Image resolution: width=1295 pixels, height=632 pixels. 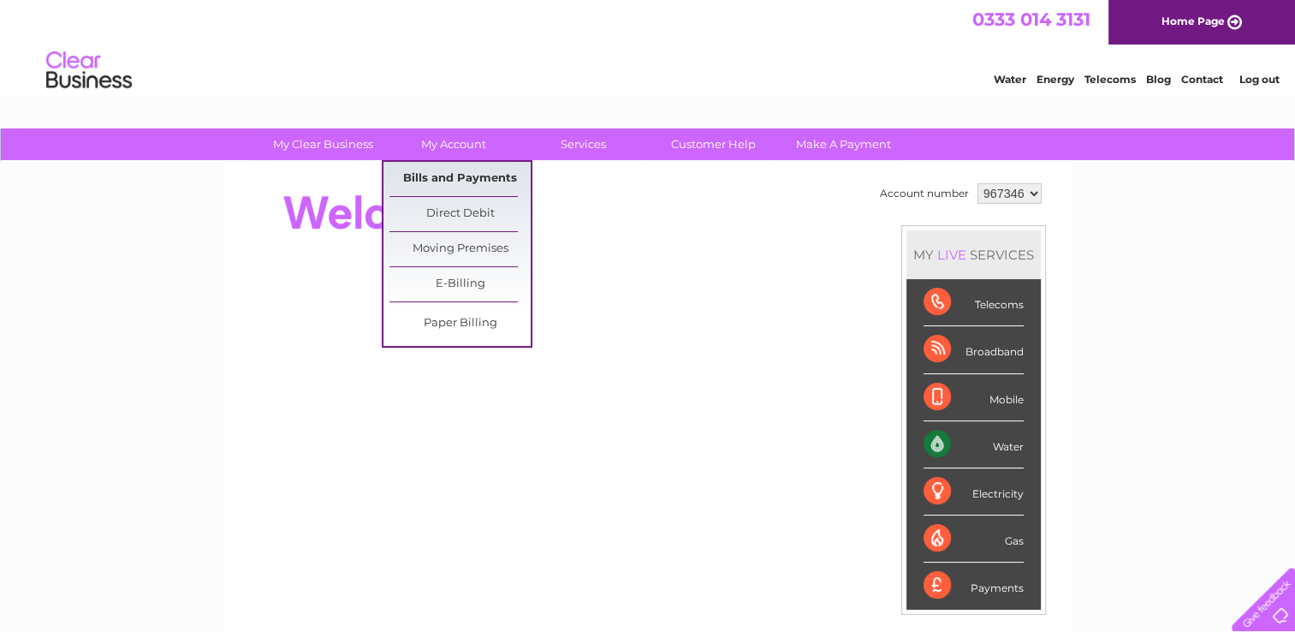 I want to click on div: Broadband, so click(x=973, y=349).